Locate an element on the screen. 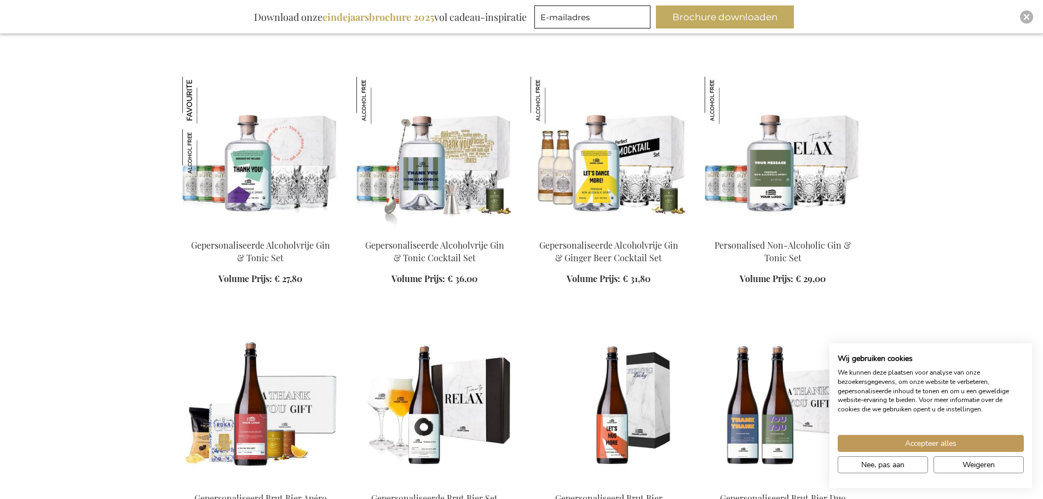 Image resolution: width=1043 pixels, height=499 pixels. img: Personalised Champagne Beer Apero Box is located at coordinates (261, 406).